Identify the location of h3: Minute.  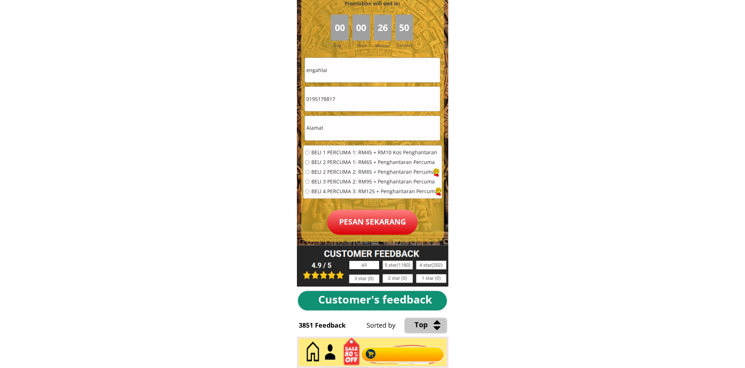
(383, 45).